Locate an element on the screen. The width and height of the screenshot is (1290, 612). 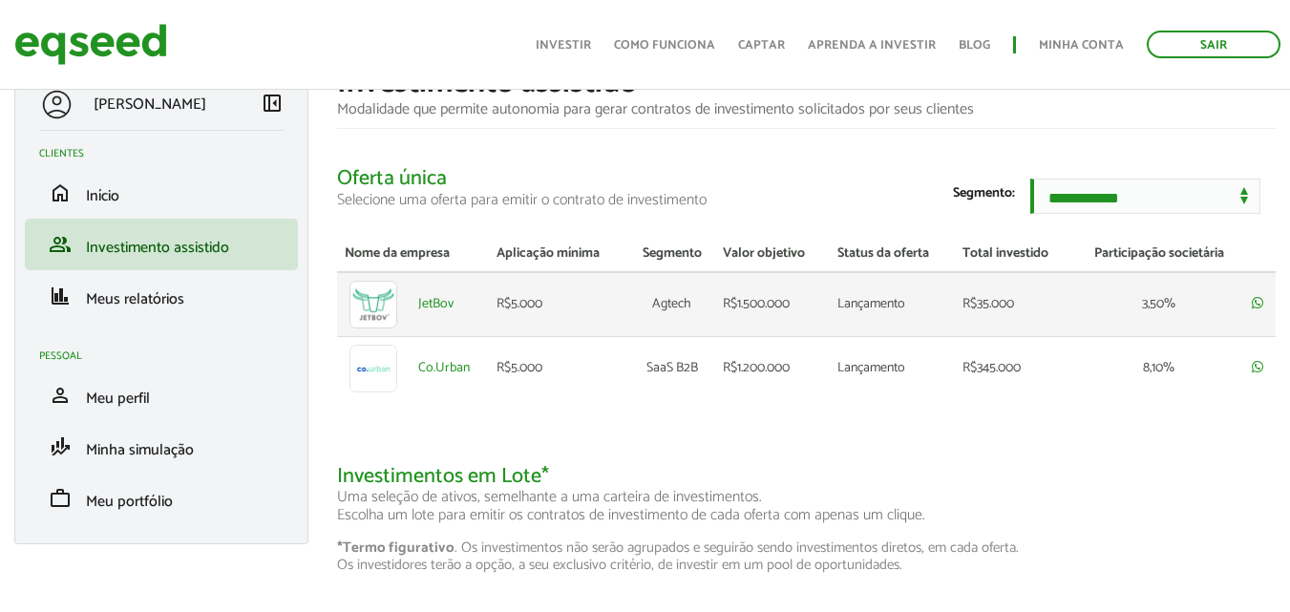
a: Minha conta is located at coordinates (1081, 45).